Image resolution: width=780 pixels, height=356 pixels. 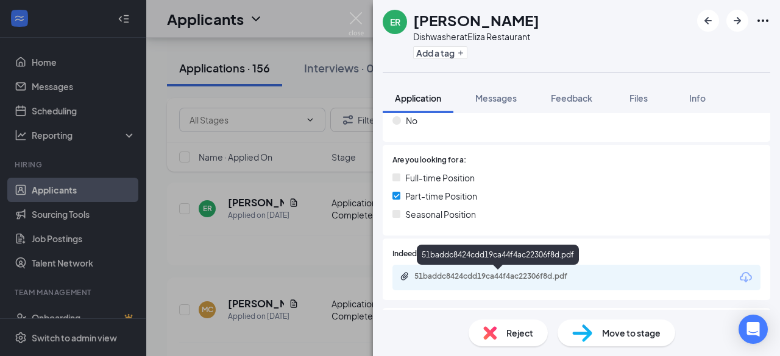 What do you see at coordinates (440, 178) in the screenshot?
I see `span: Full-time Position` at bounding box center [440, 178].